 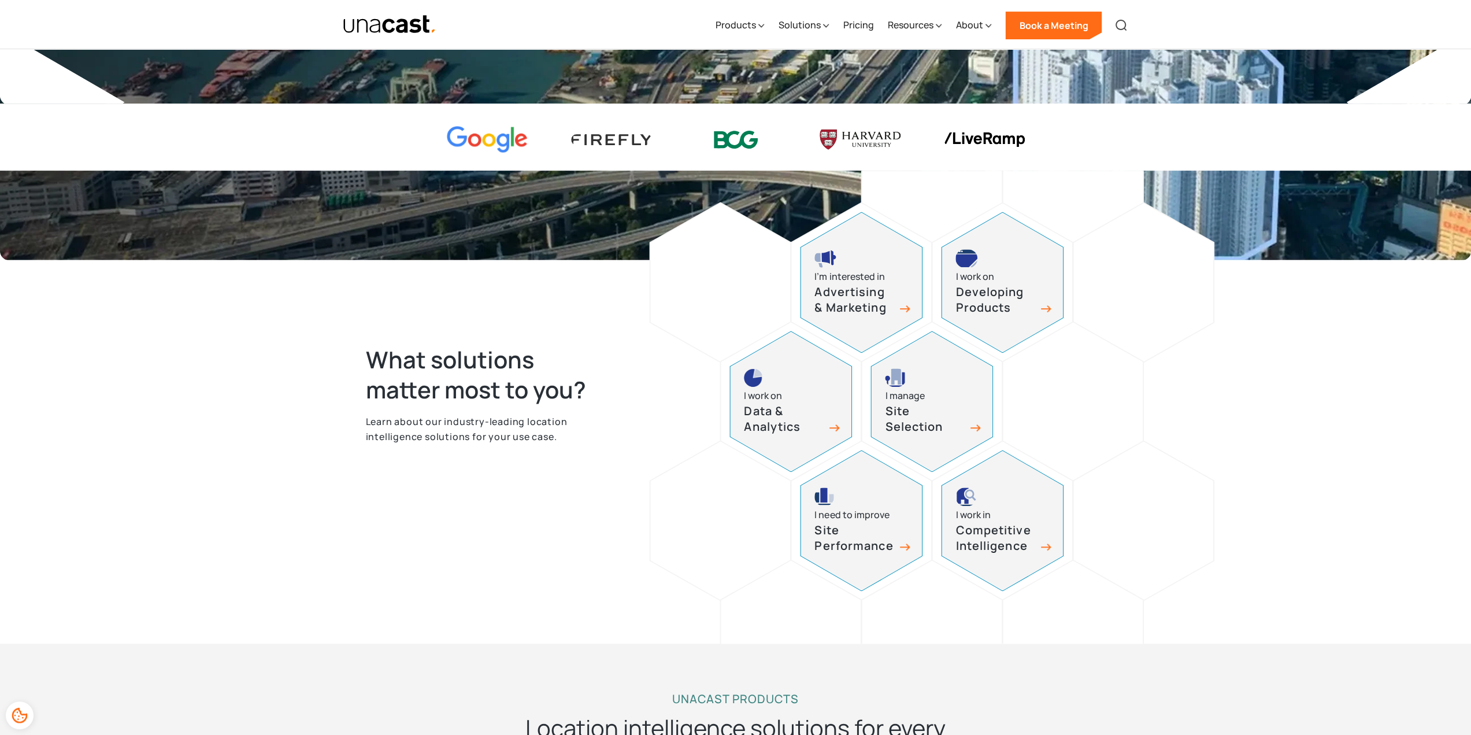 I want to click on img: site performance icon, so click(x=824, y=497).